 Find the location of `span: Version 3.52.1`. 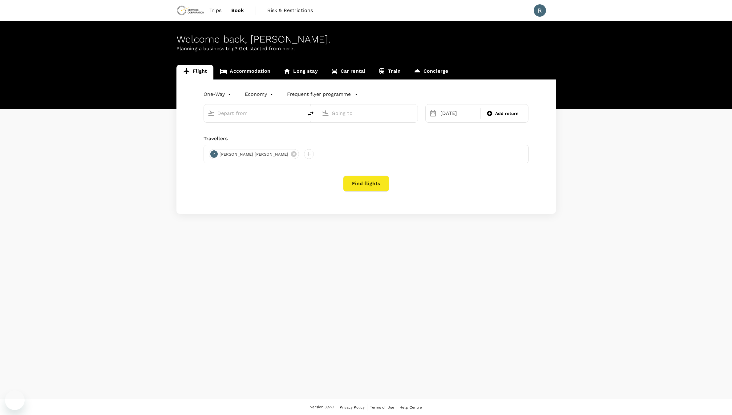

span: Version 3.52.1 is located at coordinates (322, 407).